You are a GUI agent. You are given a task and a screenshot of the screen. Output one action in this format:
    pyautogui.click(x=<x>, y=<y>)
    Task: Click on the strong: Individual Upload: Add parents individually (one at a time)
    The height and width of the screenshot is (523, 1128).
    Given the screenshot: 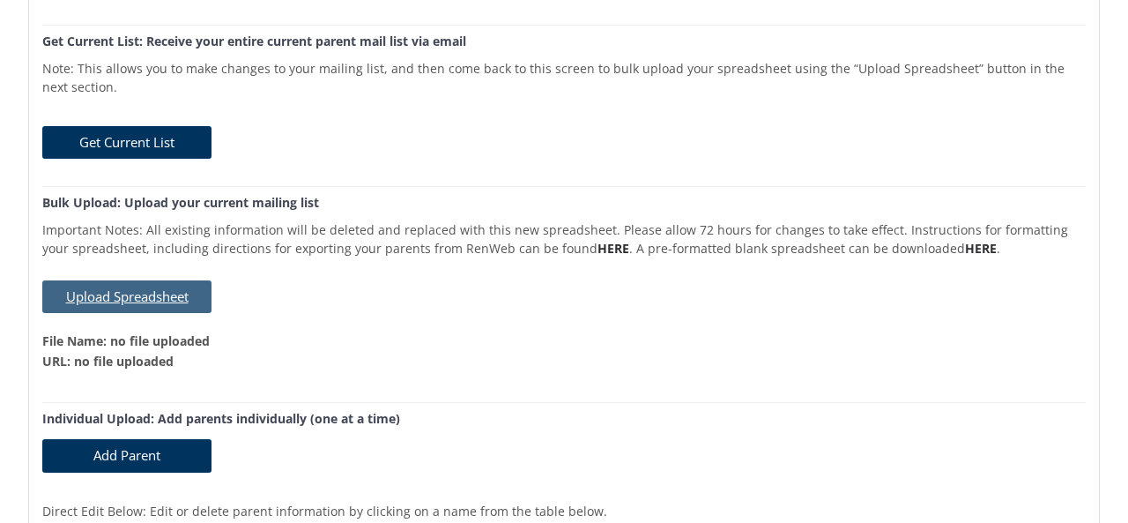 What is the action you would take?
    pyautogui.click(x=221, y=418)
    